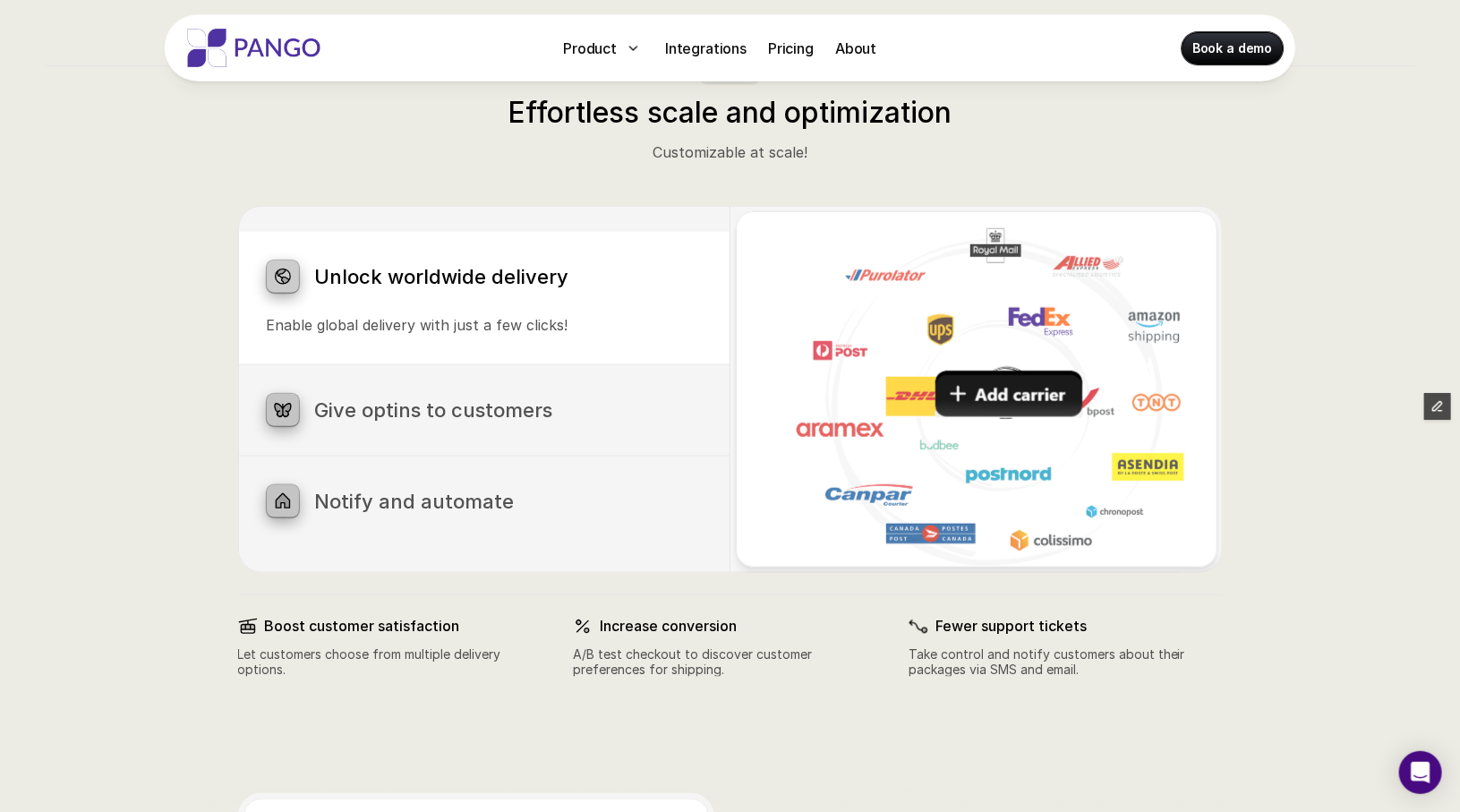  Describe the element at coordinates (408, 626) in the screenshot. I see `p: Boost customer satisfaction` at that location.